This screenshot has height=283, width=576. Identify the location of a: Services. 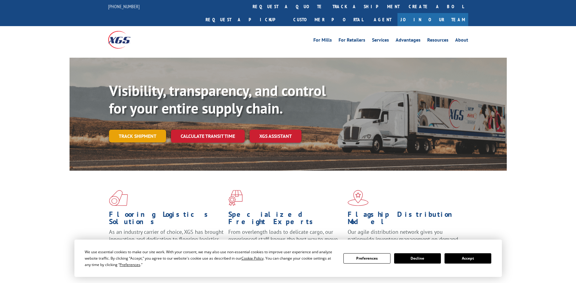
(380, 41).